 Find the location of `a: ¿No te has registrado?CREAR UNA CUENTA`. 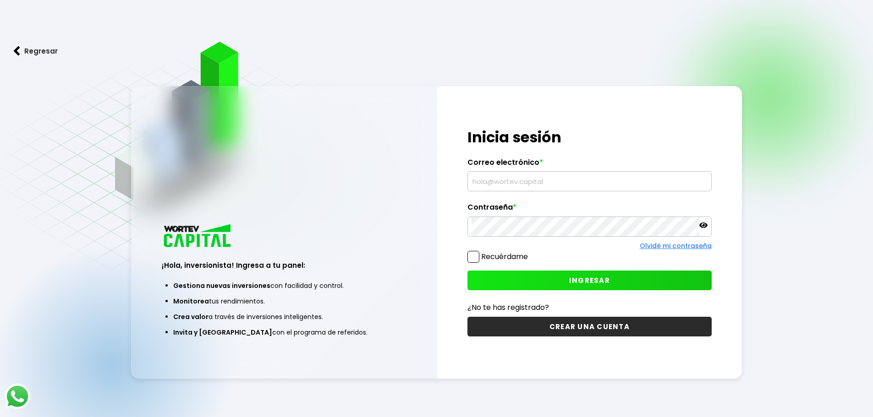

a: ¿No te has registrado?CREAR UNA CUENTA is located at coordinates (589, 319).